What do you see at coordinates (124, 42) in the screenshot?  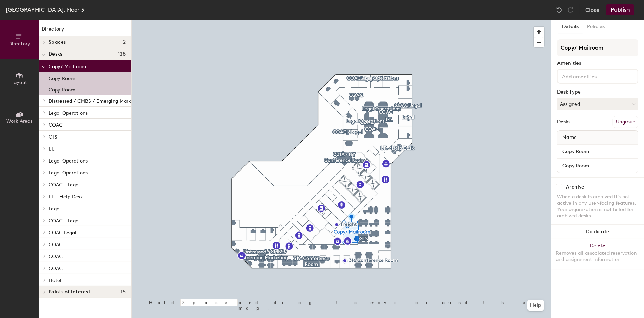 I see `span: 2` at bounding box center [124, 42].